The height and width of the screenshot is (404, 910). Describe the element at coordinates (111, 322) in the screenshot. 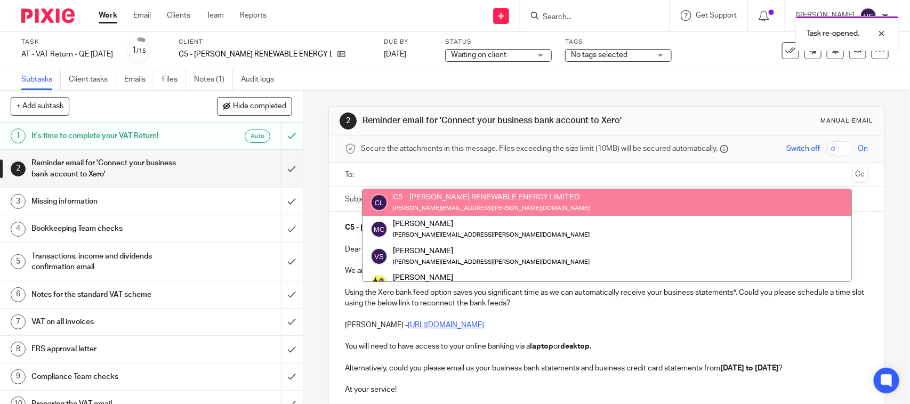

I see `h1: VAT on all invoices` at that location.